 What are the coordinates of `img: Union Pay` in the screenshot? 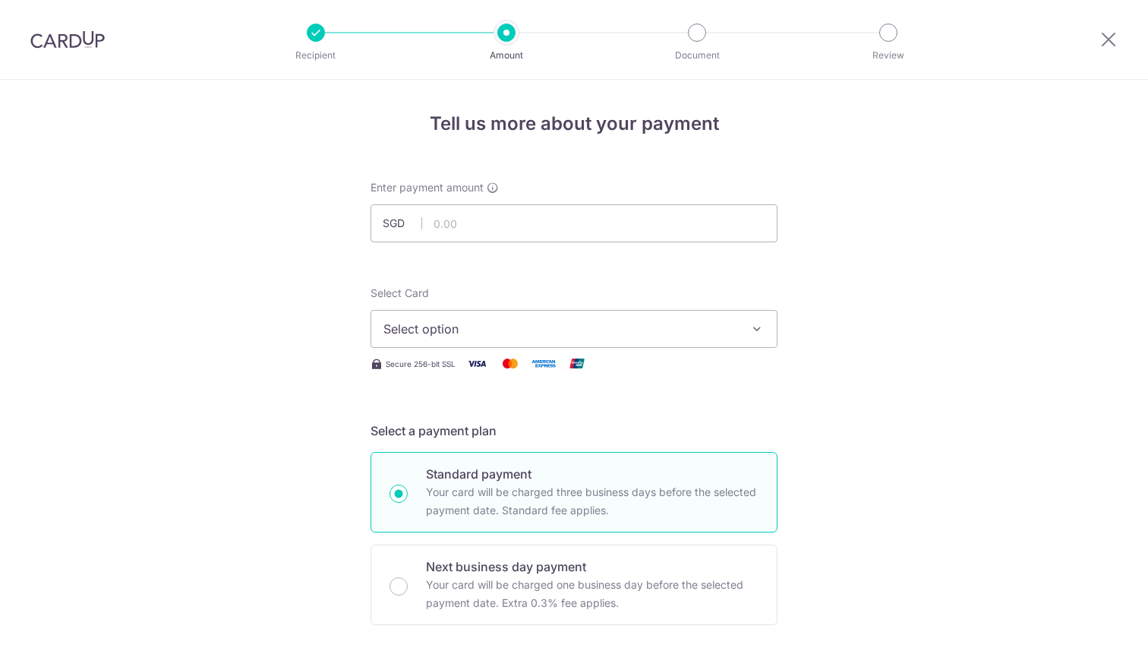 It's located at (577, 363).